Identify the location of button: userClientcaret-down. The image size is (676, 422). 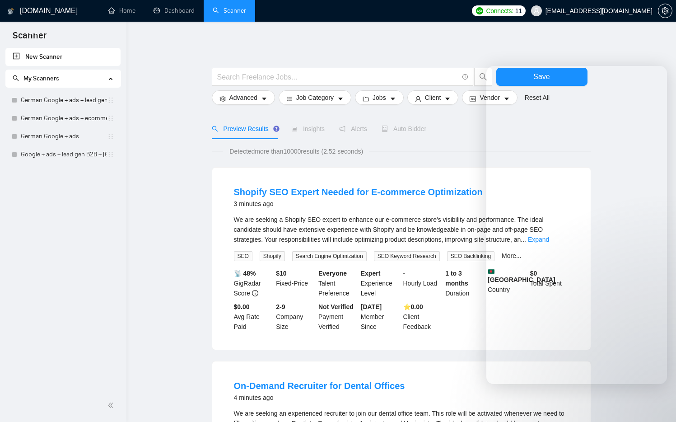
(433, 98).